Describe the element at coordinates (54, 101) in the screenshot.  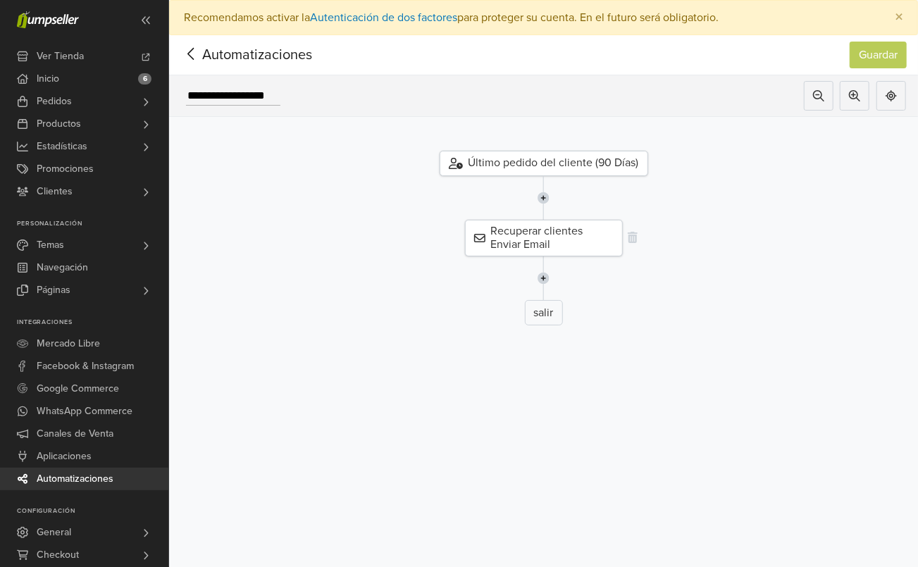
I see `span: Pedidos` at that location.